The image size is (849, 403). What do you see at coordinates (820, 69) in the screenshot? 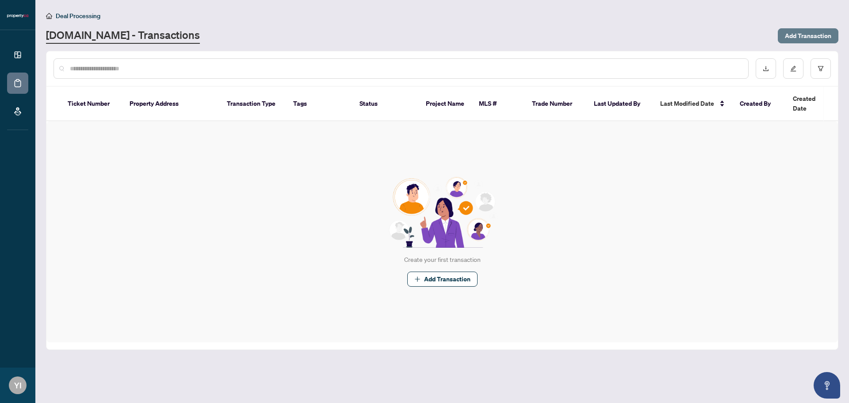
I see `button: filter` at bounding box center [820, 69].